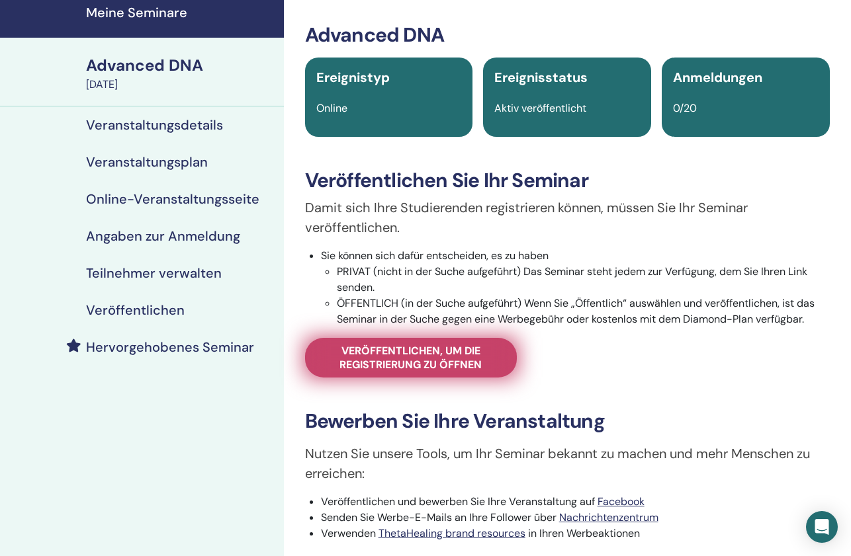  I want to click on a: Facebook, so click(621, 501).